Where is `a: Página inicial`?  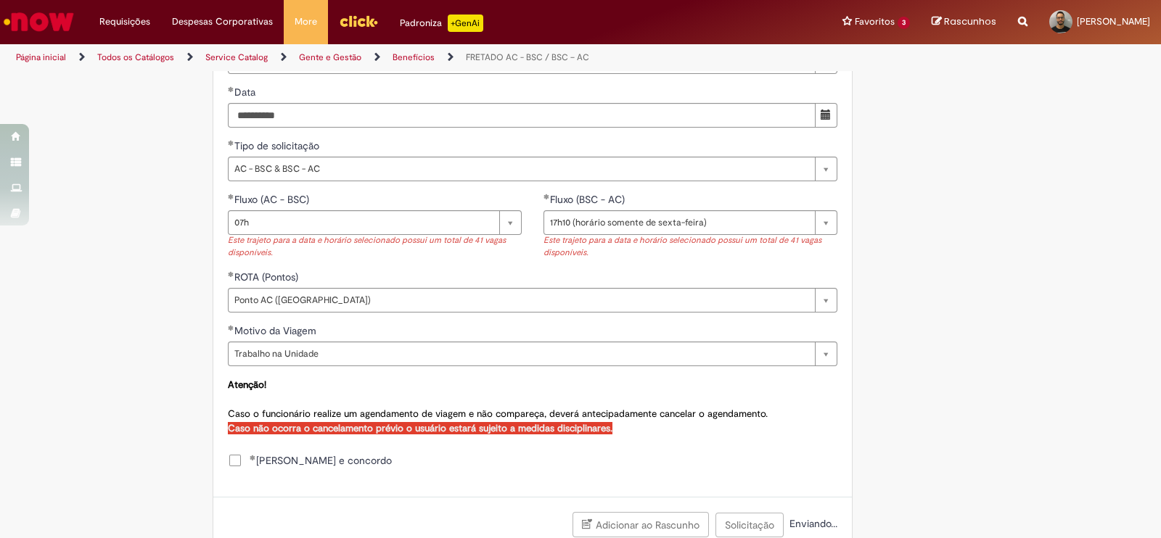 a: Página inicial is located at coordinates (41, 57).